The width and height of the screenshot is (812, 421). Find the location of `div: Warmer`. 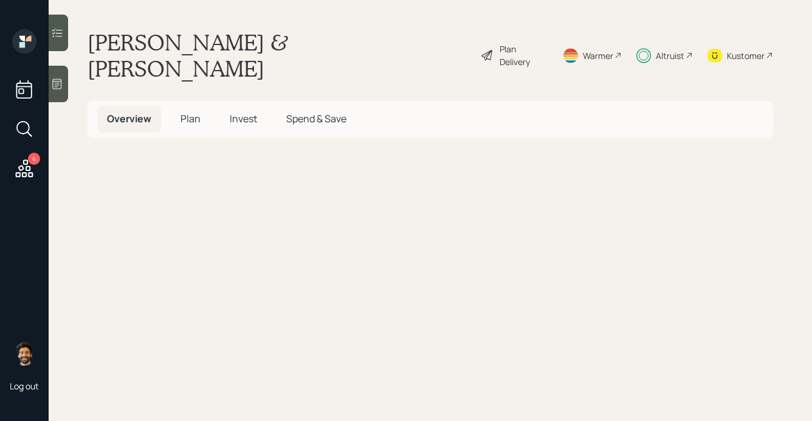

div: Warmer is located at coordinates (598, 55).